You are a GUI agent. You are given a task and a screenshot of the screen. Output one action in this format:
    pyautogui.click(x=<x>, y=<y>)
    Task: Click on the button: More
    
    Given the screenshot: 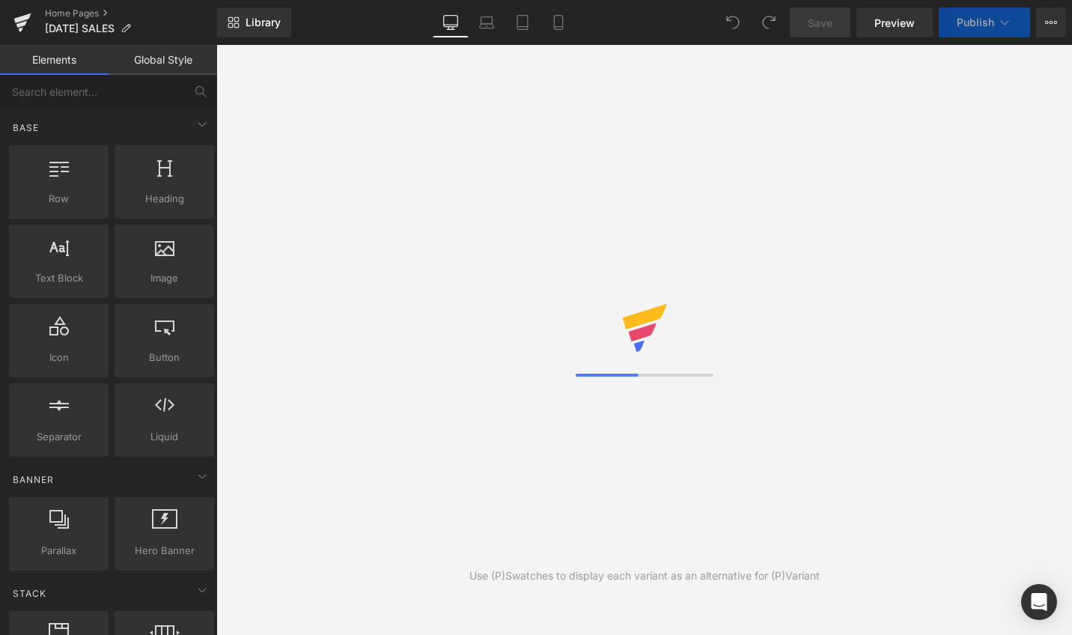 What is the action you would take?
    pyautogui.click(x=1051, y=22)
    